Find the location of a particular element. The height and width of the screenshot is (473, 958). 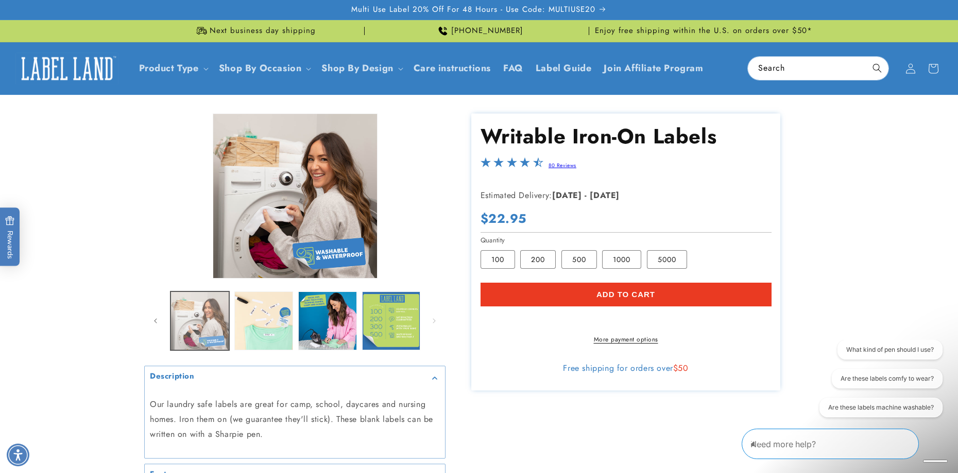

summary: Description is located at coordinates (295, 377).